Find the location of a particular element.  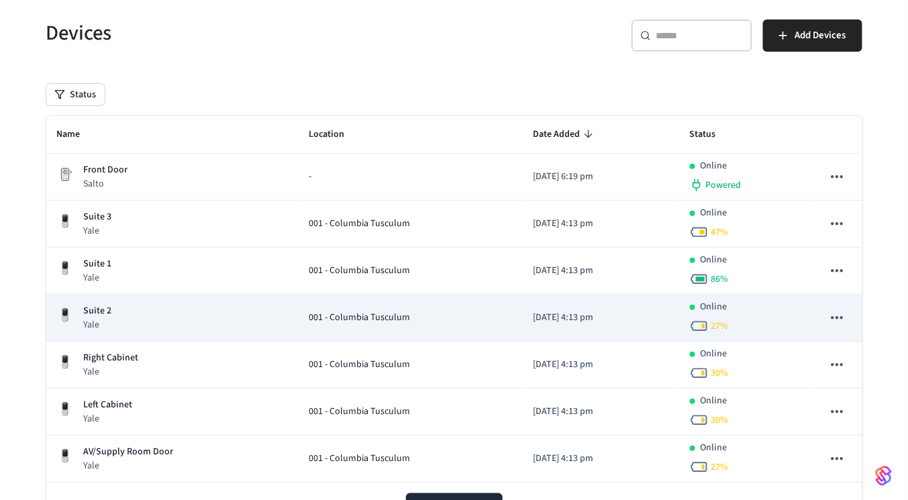

span: Powered is located at coordinates (723, 185).